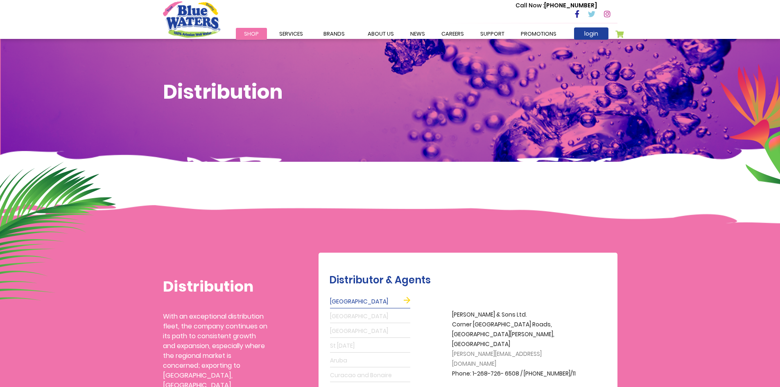 The image size is (780, 387). Describe the element at coordinates (370, 361) in the screenshot. I see `a: Aruba` at that location.